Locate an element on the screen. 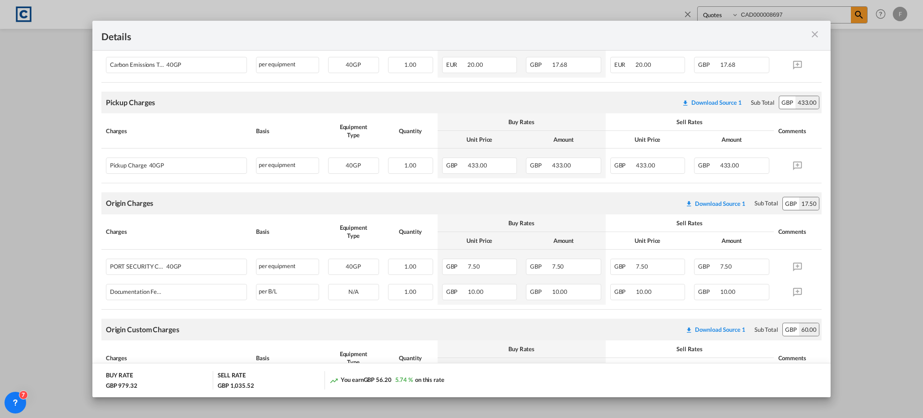 The height and width of the screenshot is (418, 923). div: GBP 979.32 is located at coordinates (122, 385).